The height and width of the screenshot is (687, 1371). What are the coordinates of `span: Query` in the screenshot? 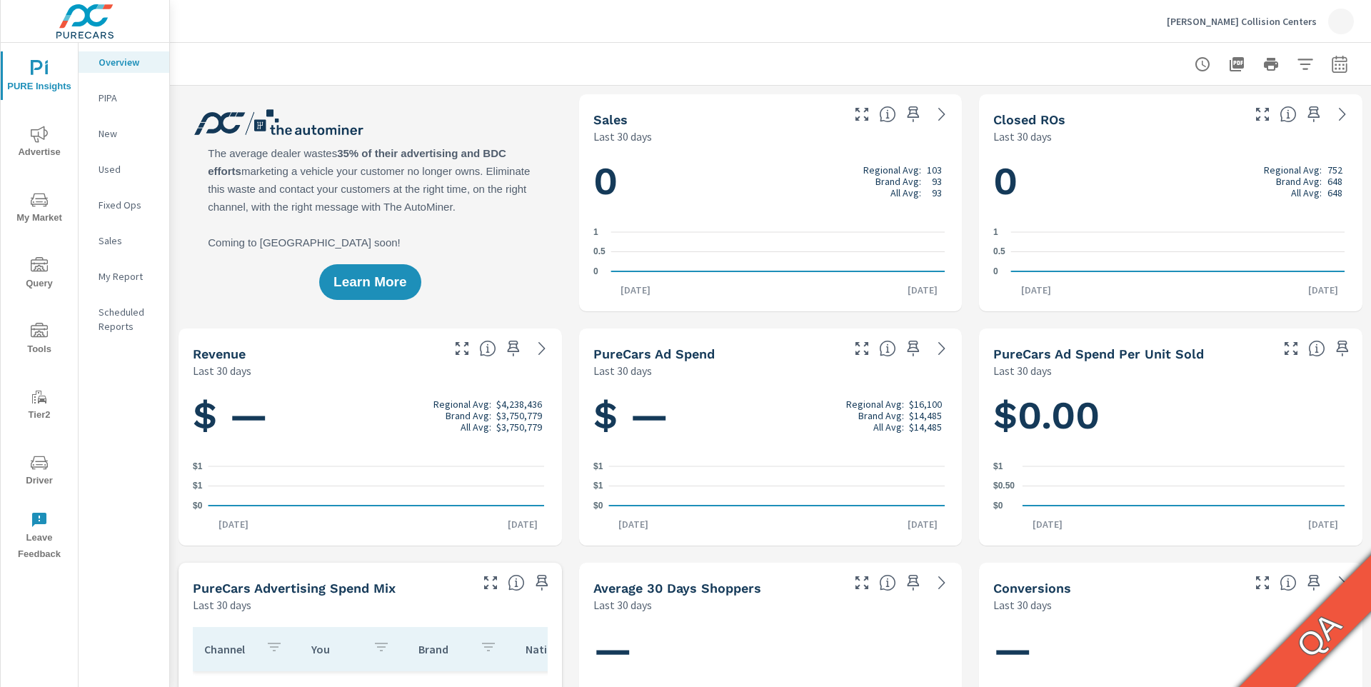 It's located at (39, 274).